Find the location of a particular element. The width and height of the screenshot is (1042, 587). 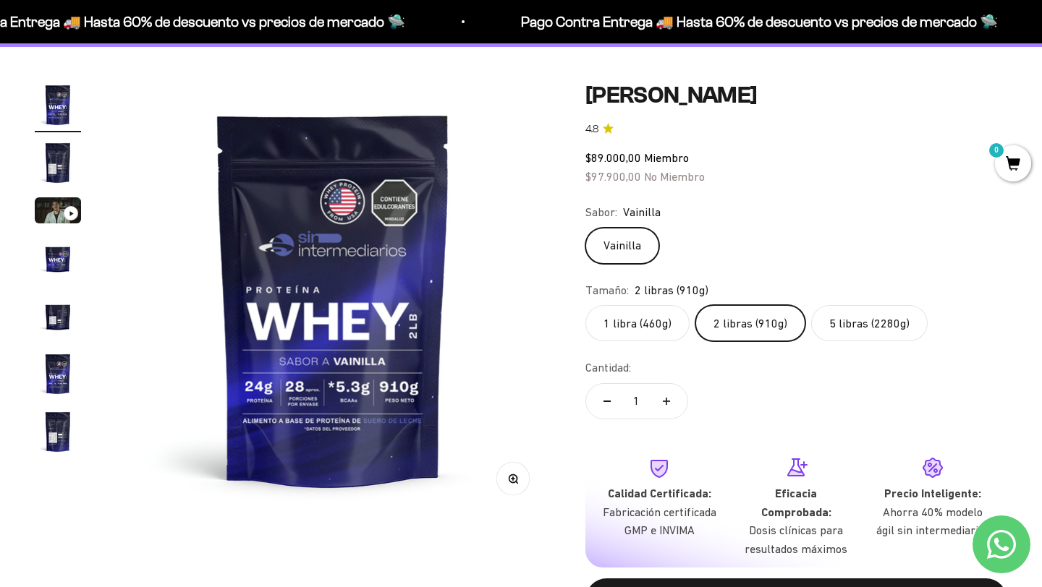

p: Para decidirte a comprar este suplemento, ¿qué información específica sobre su pureza, origen o c... is located at coordinates (158, 56).